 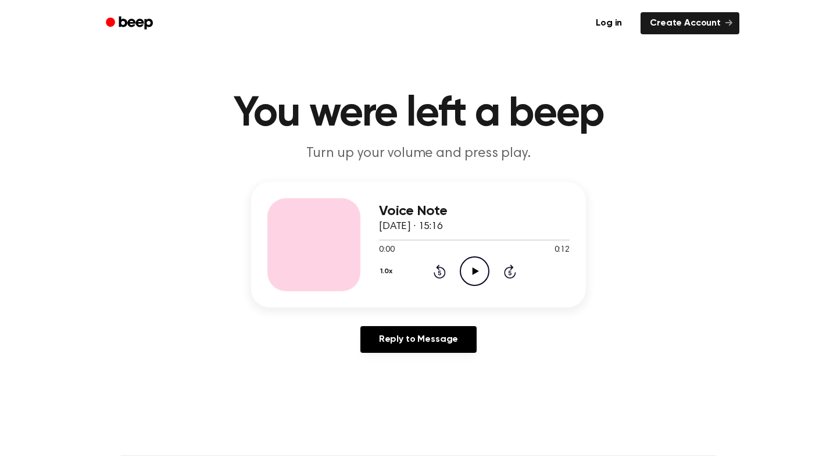 What do you see at coordinates (609, 23) in the screenshot?
I see `a: Log in` at bounding box center [609, 23].